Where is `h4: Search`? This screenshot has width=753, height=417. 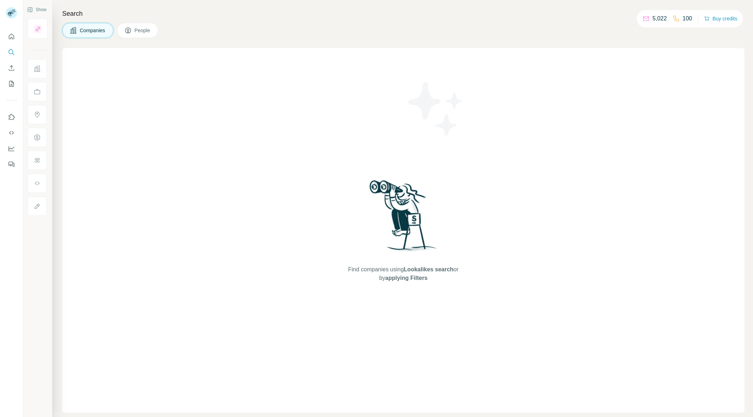
h4: Search is located at coordinates (403, 14).